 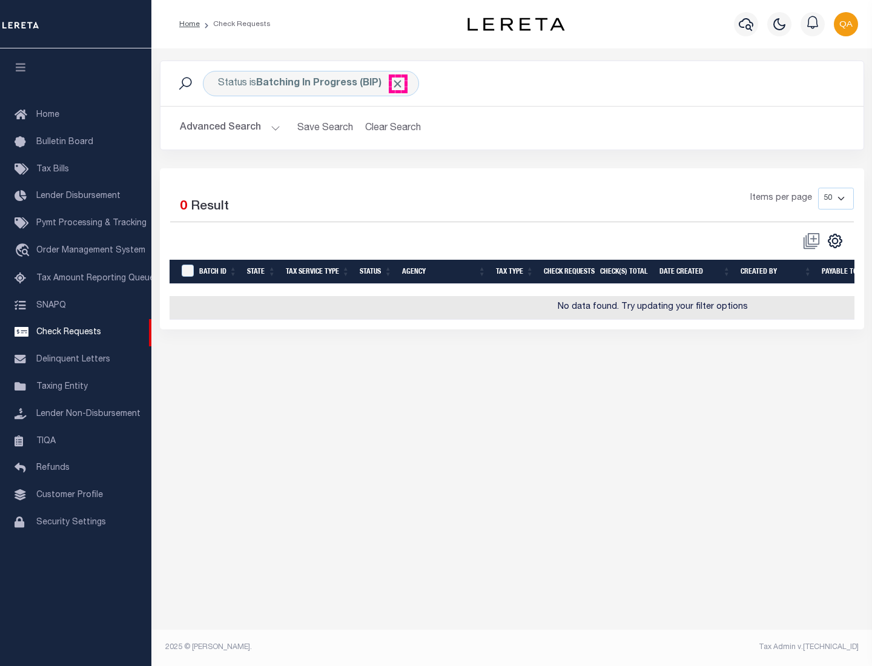 I want to click on span: 0, so click(x=184, y=207).